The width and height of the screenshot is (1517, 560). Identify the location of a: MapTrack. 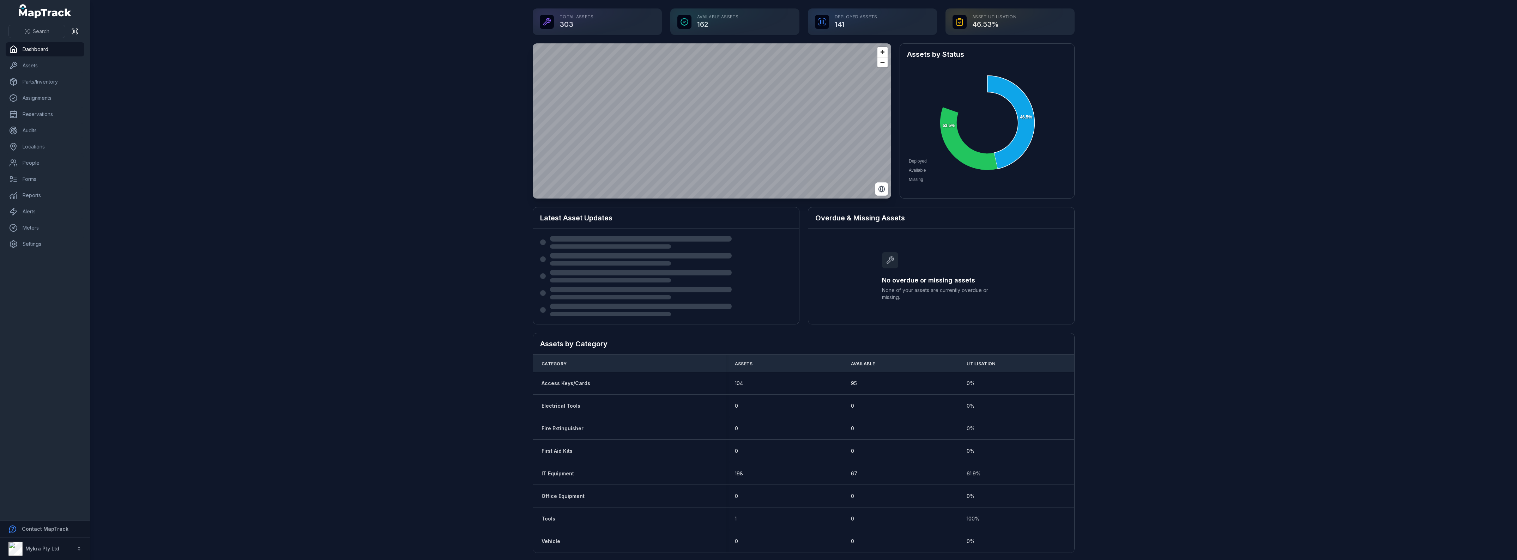
(45, 11).